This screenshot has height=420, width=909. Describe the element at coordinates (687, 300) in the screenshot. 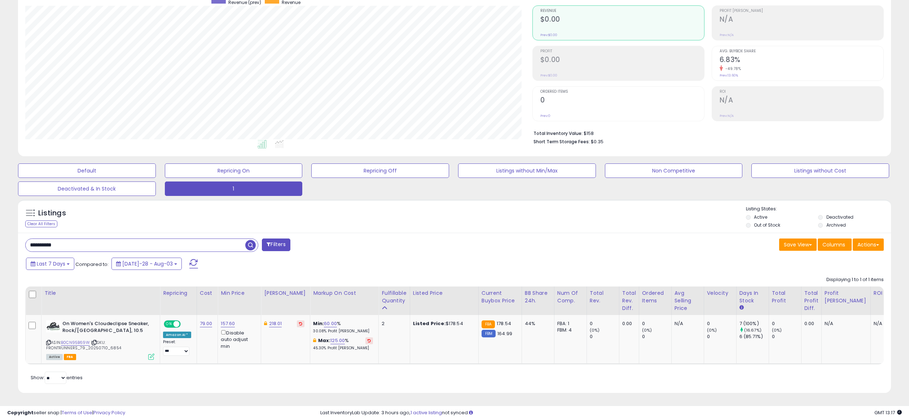

I see `div: Avg Selling Price` at that location.